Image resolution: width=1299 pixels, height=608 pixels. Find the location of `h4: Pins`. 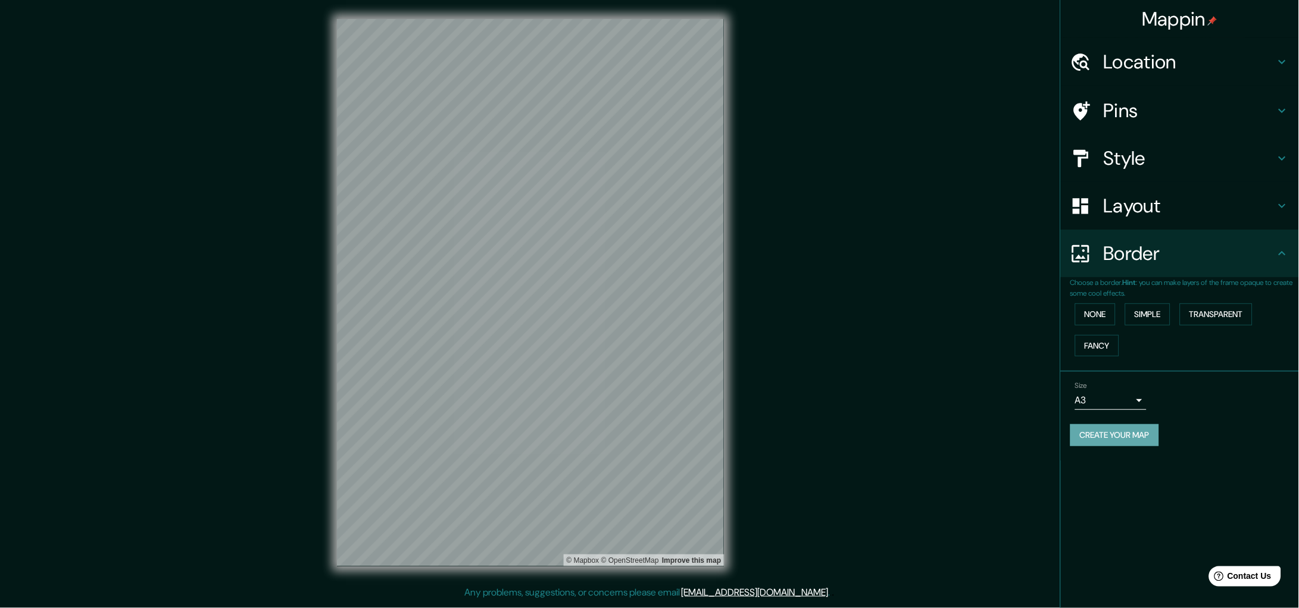

h4: Pins is located at coordinates (1189, 111).